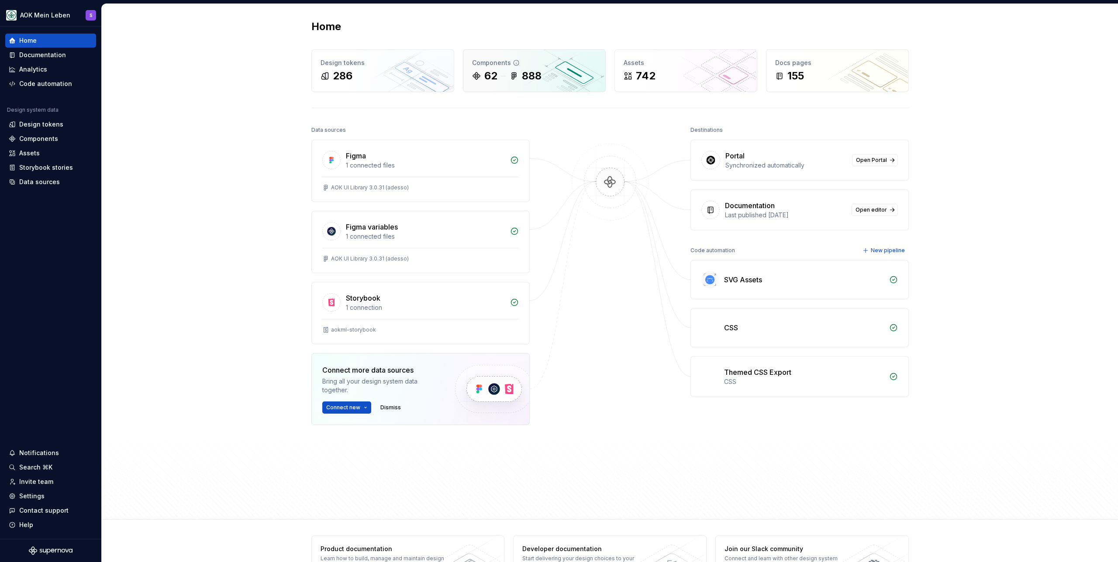 The height and width of the screenshot is (562, 1118). What do you see at coordinates (353, 330) in the screenshot?
I see `div: aokml-storybook` at bounding box center [353, 330].